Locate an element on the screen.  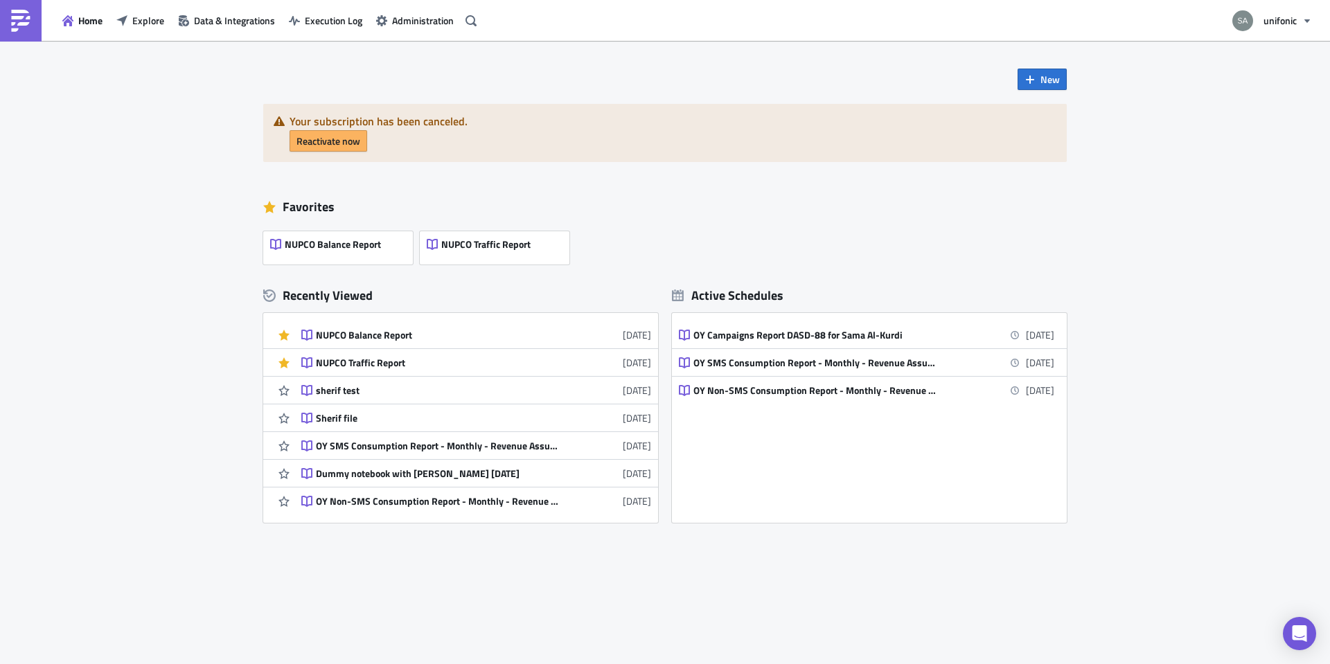
time: 2025-11-01 13:00 is located at coordinates (1040, 362).